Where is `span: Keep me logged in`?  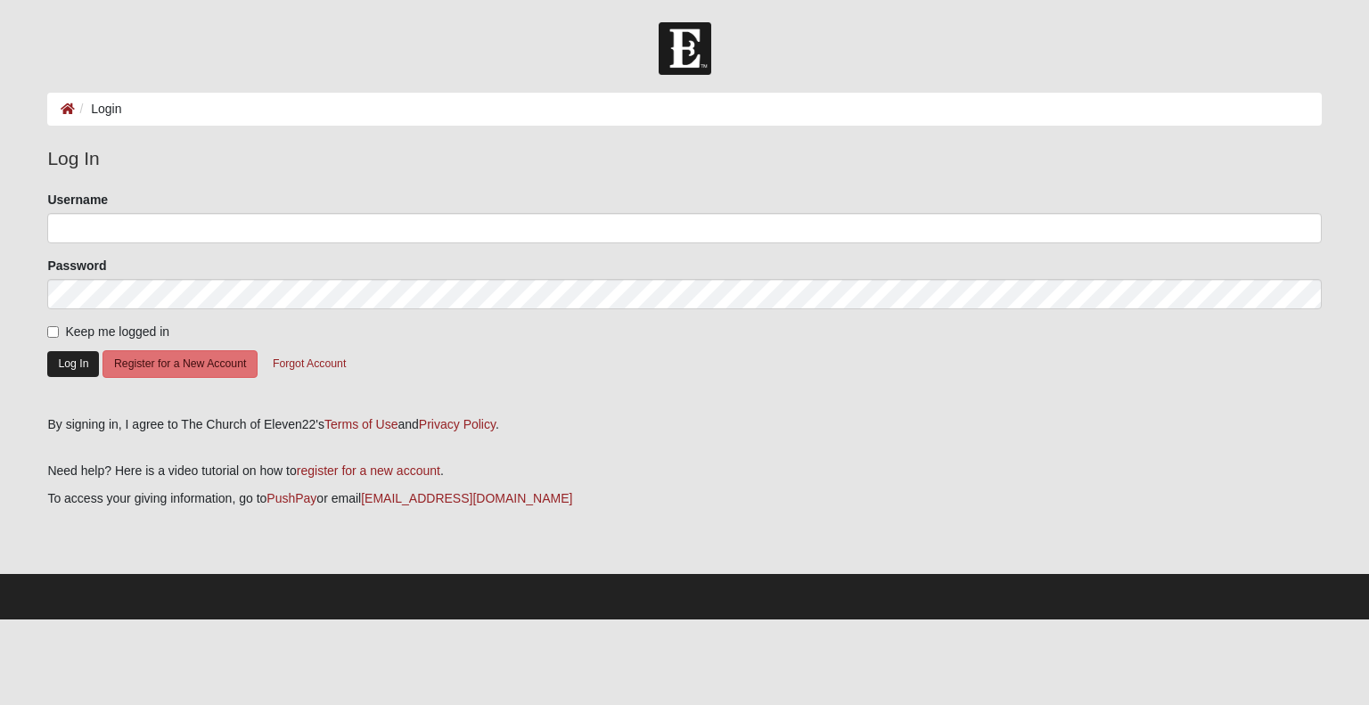 span: Keep me logged in is located at coordinates (117, 332).